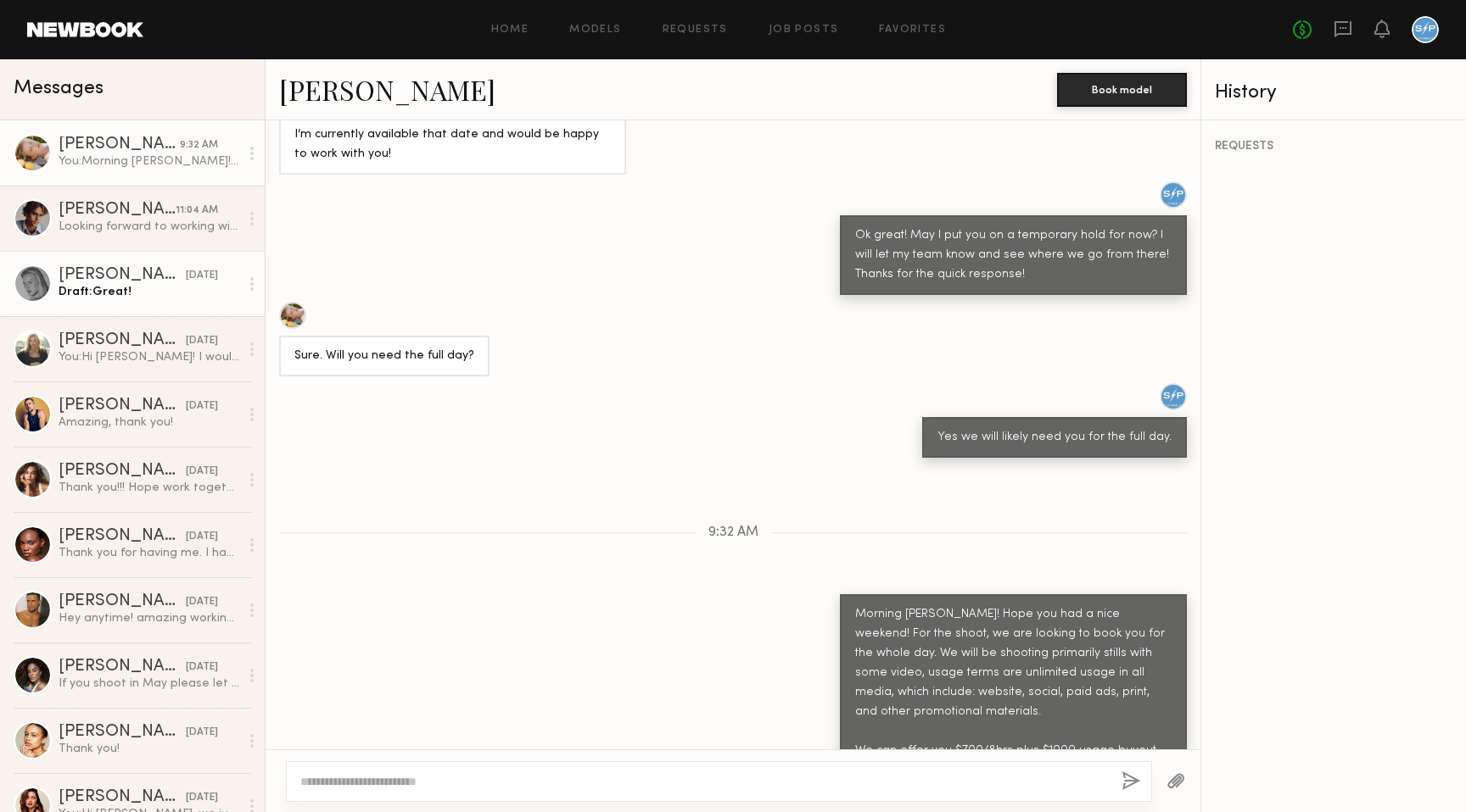 Image resolution: width=1466 pixels, height=812 pixels. I want to click on a: Home, so click(510, 30).